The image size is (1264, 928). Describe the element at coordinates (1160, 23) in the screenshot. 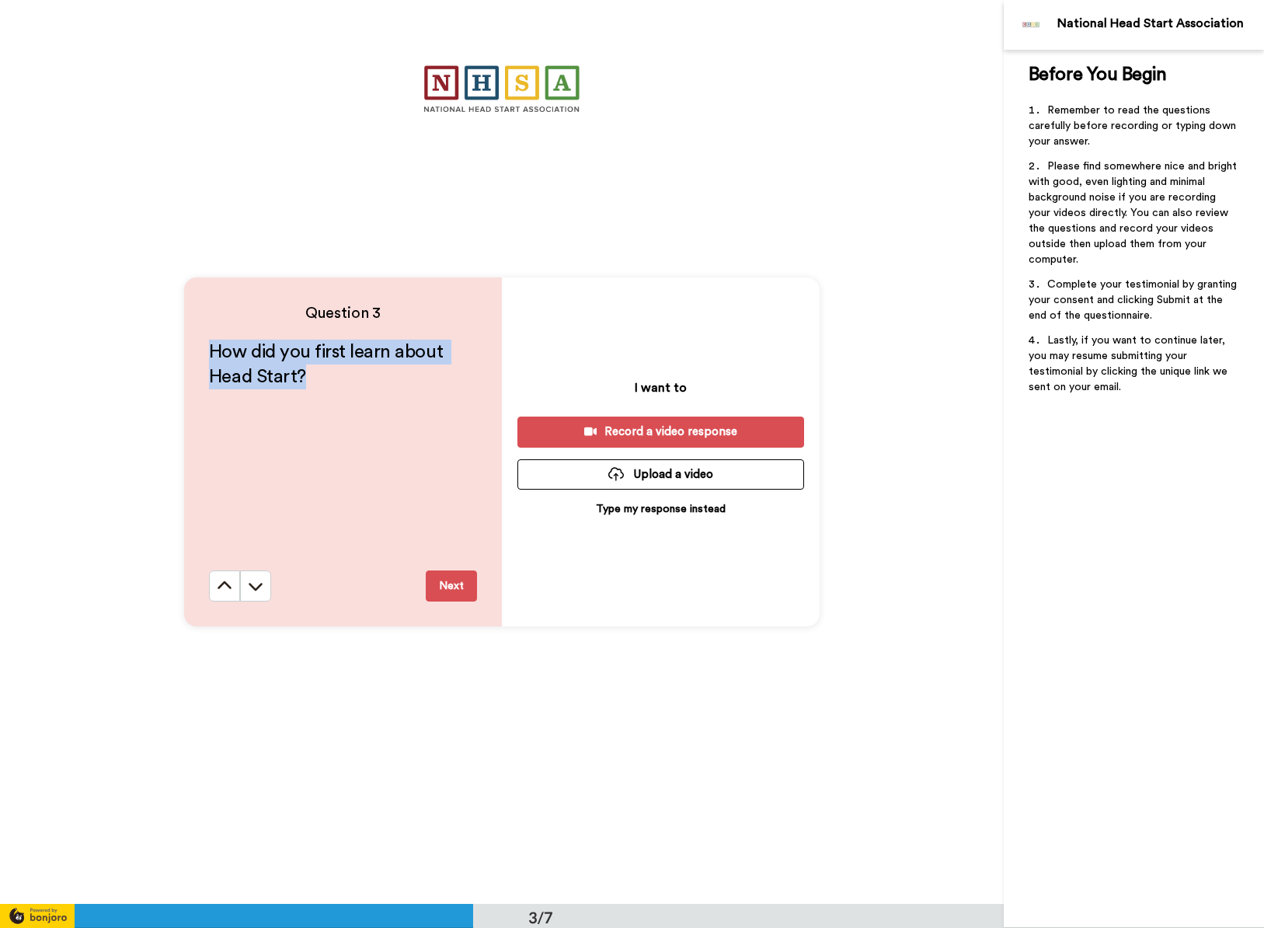

I see `div: National Head Start Association` at that location.